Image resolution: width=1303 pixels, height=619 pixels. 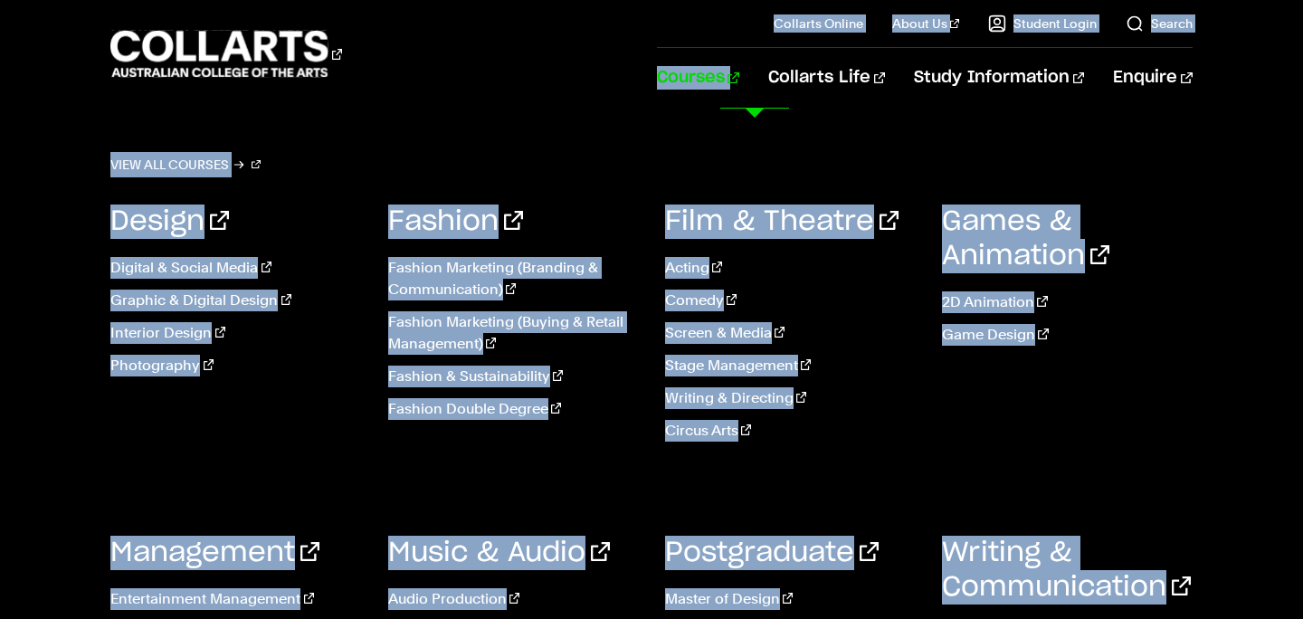 What do you see at coordinates (818, 24) in the screenshot?
I see `a: Collarts Online` at bounding box center [818, 24].